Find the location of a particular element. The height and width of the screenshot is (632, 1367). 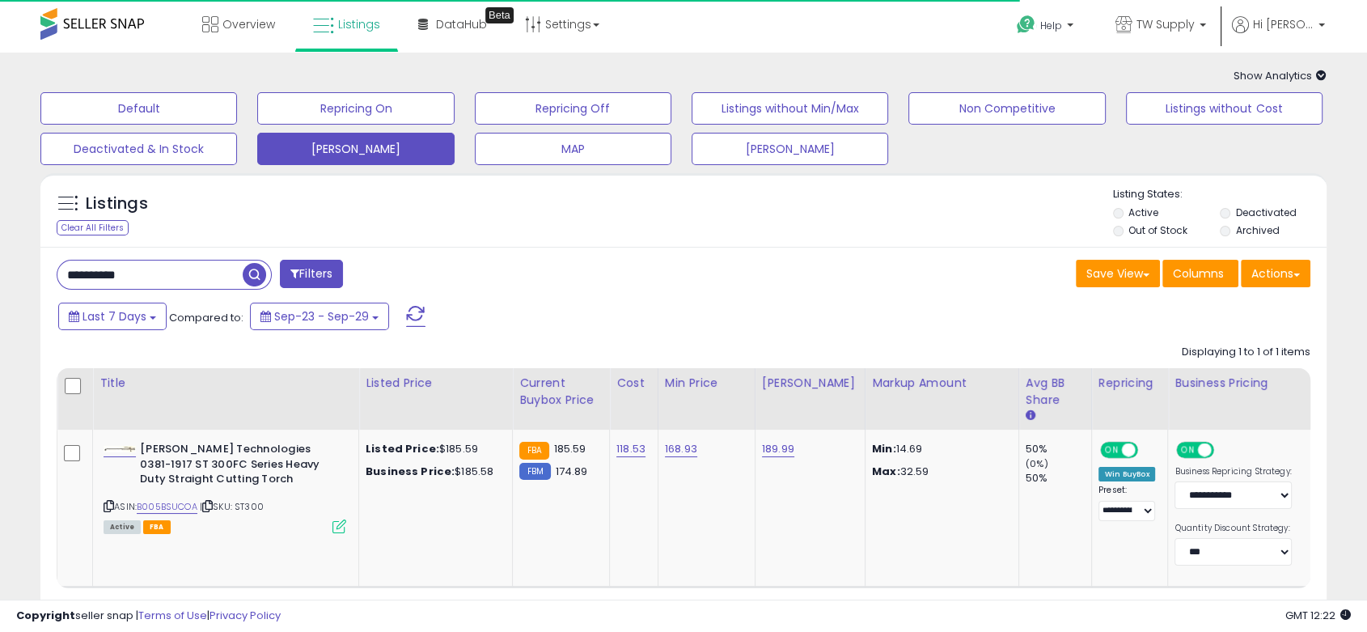

small: FBM is located at coordinates (535, 471).